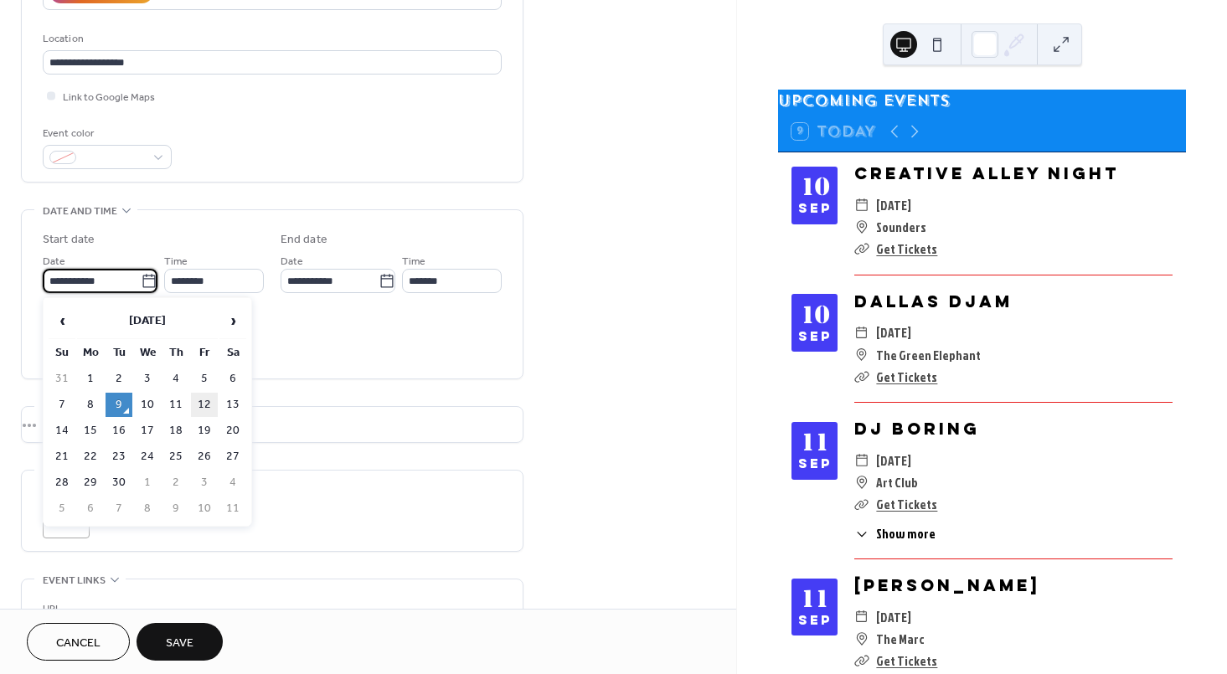 The height and width of the screenshot is (674, 1227). Describe the element at coordinates (928, 355) in the screenshot. I see `span: The Green Elephant` at that location.